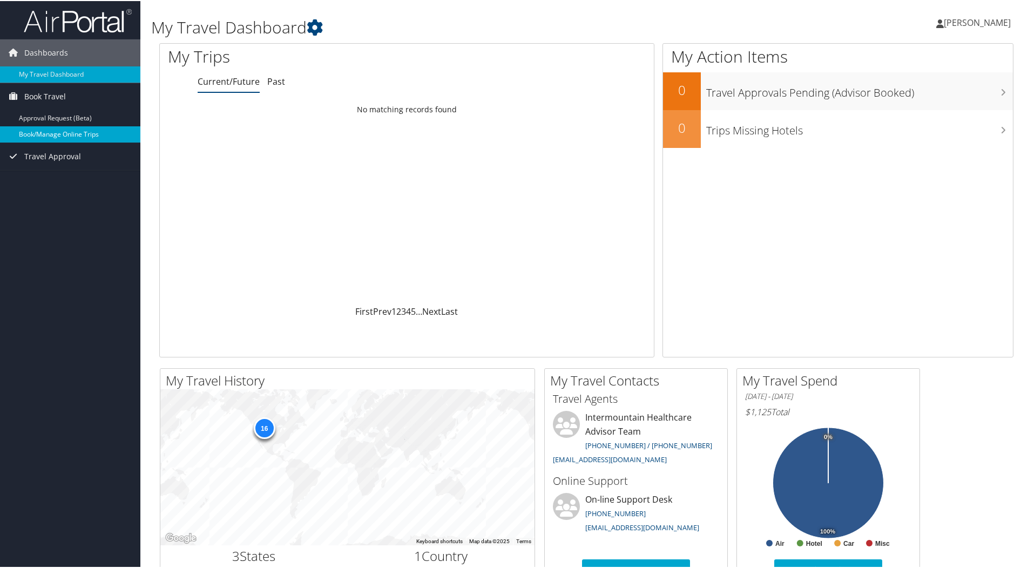 Image resolution: width=1028 pixels, height=568 pixels. Describe the element at coordinates (403, 311) in the screenshot. I see `a: 3` at that location.